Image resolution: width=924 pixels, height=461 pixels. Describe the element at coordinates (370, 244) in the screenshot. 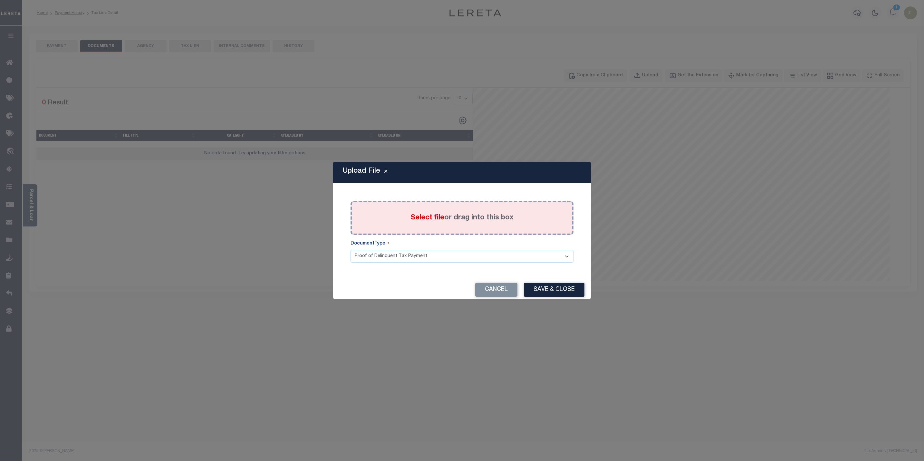

I see `label: DocumentType` at that location.